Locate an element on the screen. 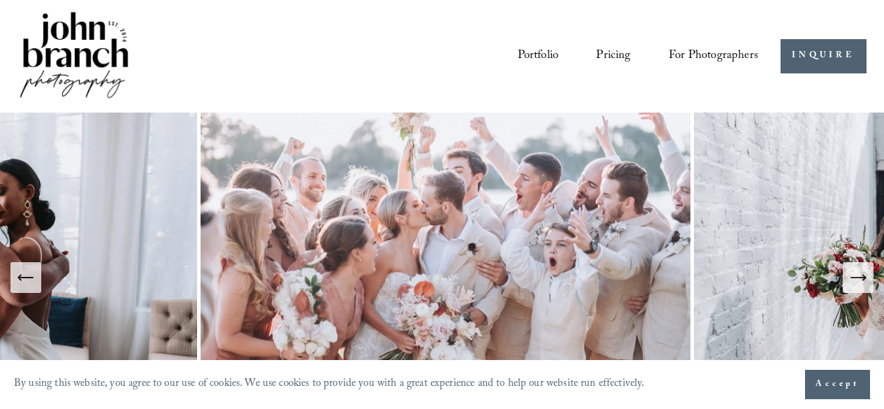 The image size is (884, 409). span: Accept is located at coordinates (837, 384).